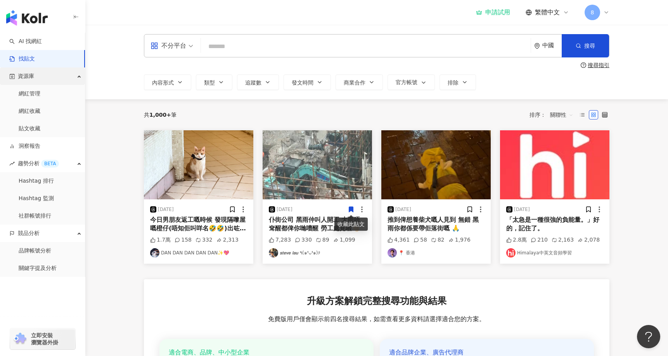 Image resolution: width=668 pixels, height=356 pixels. What do you see at coordinates (436, 224) in the screenshot?
I see `div: 推到俾想養柴犬嘅人見到 無錯 黑雨你都係要帶佢落街嘅 🙏` at bounding box center [436, 224].